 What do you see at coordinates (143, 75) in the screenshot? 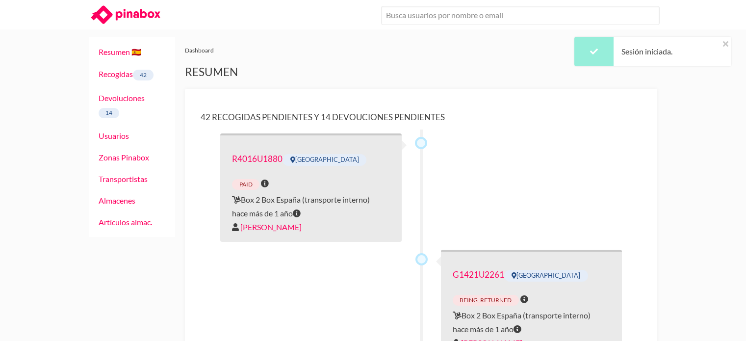
I see `span: 42` at bounding box center [143, 75].